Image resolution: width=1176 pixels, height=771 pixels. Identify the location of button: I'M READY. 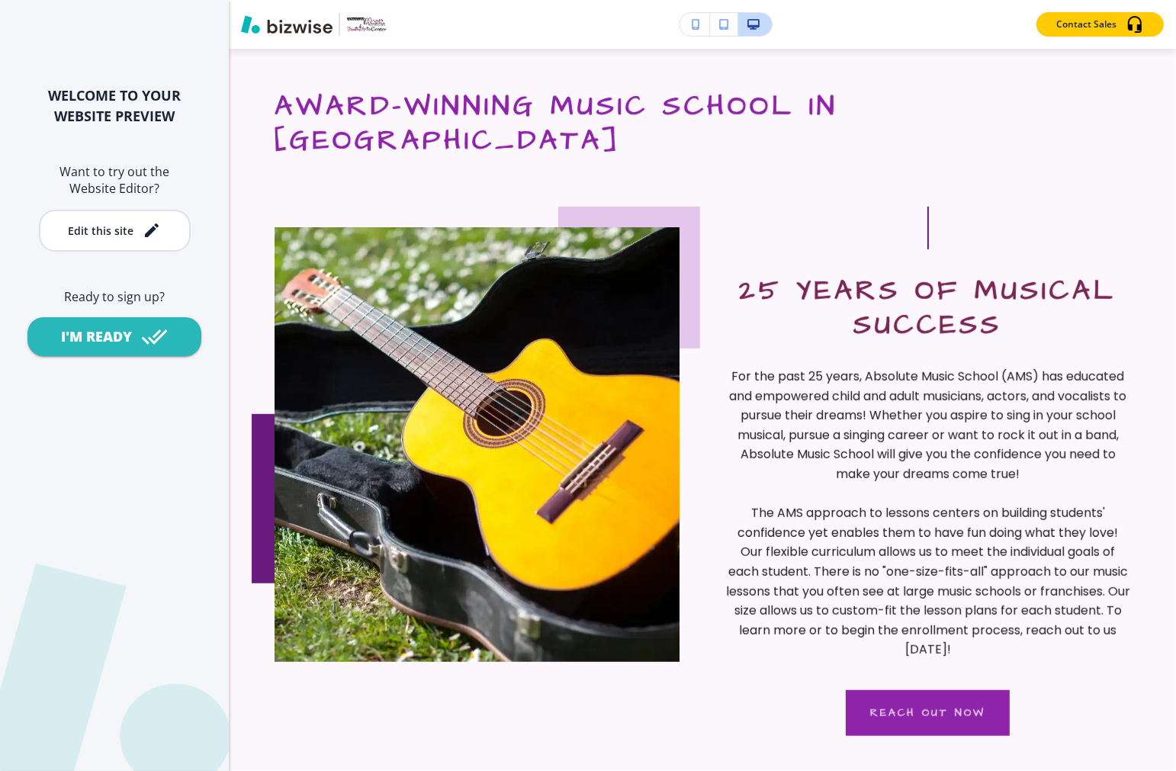
(114, 336).